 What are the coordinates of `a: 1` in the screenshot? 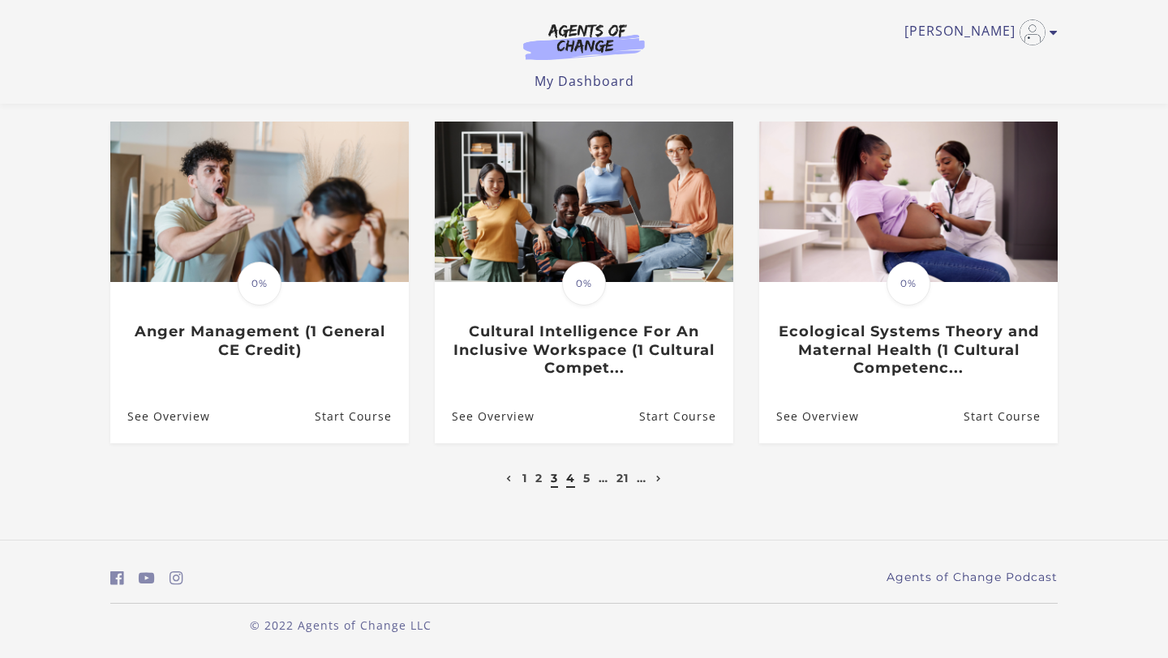 It's located at (525, 478).